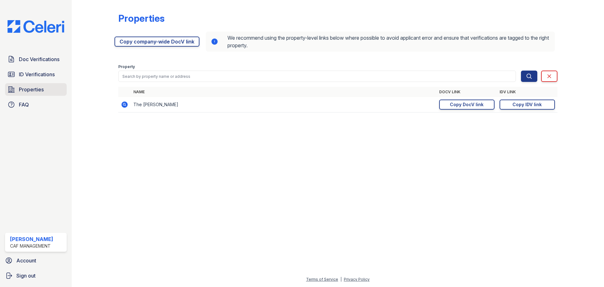  I want to click on span: Sign out, so click(26, 275).